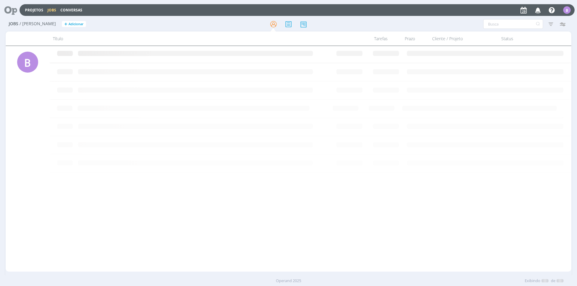  What do you see at coordinates (14, 24) in the screenshot?
I see `span: Jobs` at bounding box center [14, 24].